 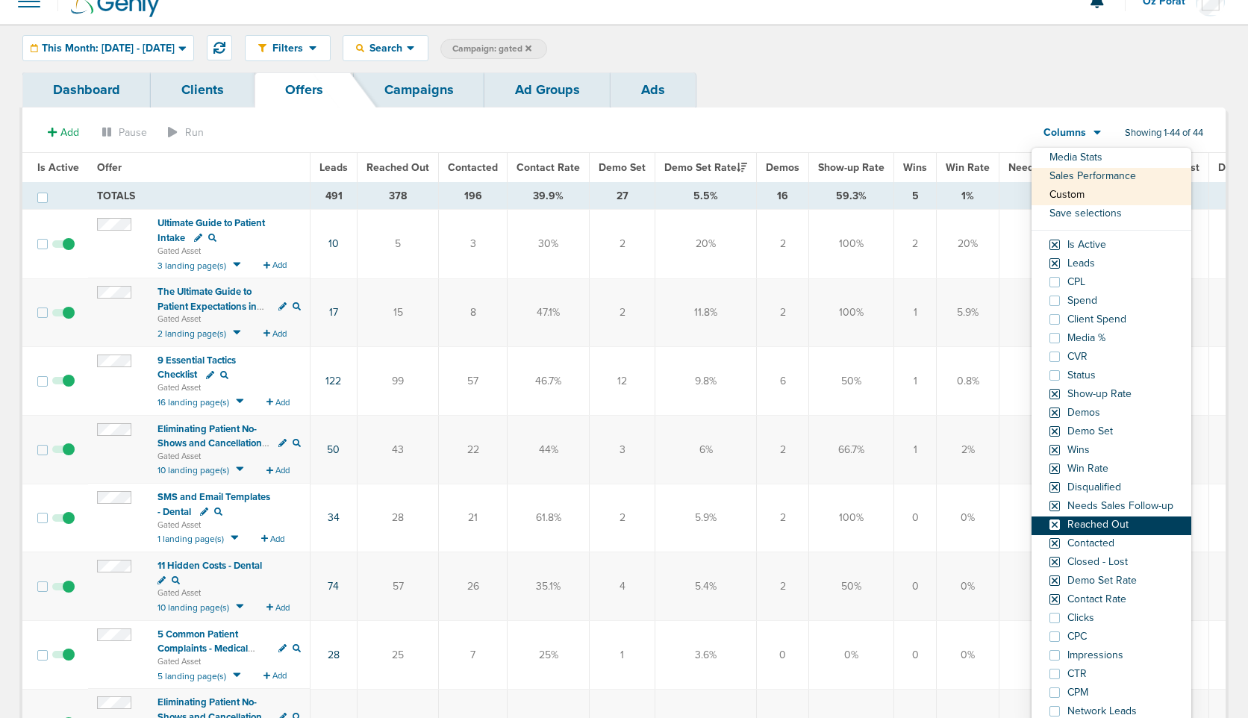 I want to click on a: Demo Set Rate, so click(x=1111, y=581).